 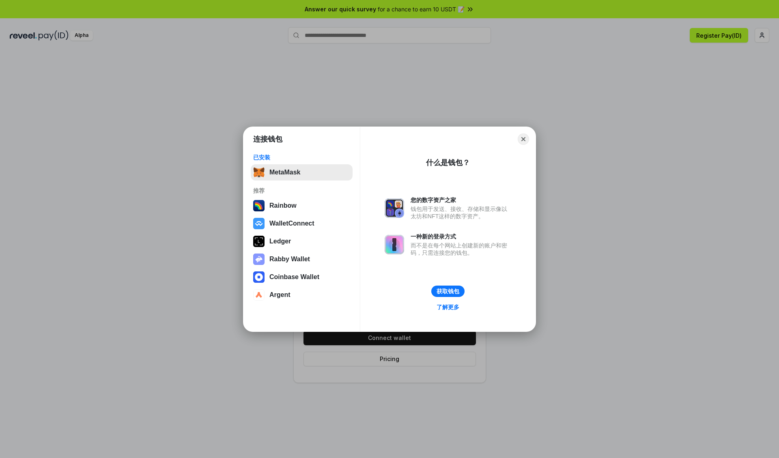 What do you see at coordinates (285, 172) in the screenshot?
I see `div: MetaMask` at bounding box center [285, 172].